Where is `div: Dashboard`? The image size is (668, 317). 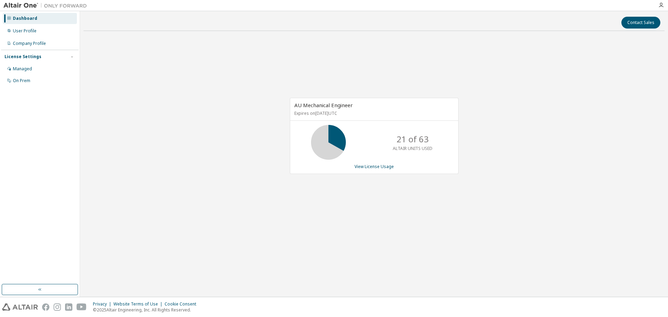
div: Dashboard is located at coordinates (25, 18).